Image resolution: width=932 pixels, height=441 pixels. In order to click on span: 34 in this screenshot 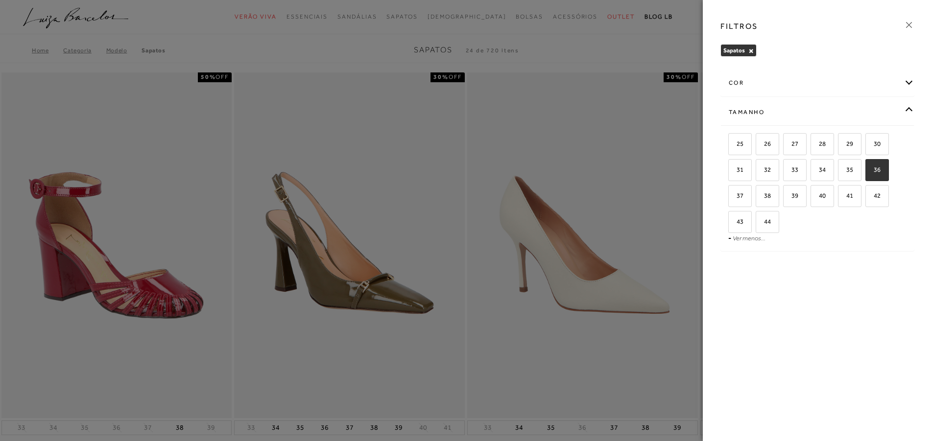, I will do `click(818, 169)`.